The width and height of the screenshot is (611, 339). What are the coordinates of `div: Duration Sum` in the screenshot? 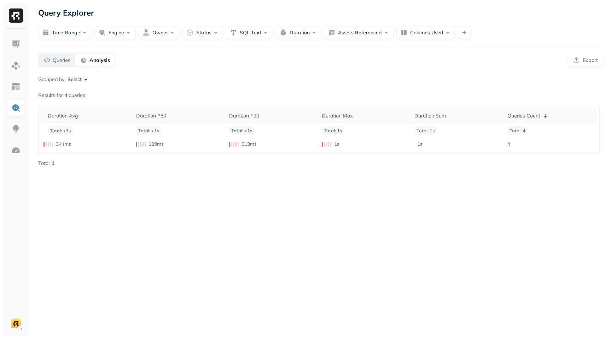 It's located at (458, 116).